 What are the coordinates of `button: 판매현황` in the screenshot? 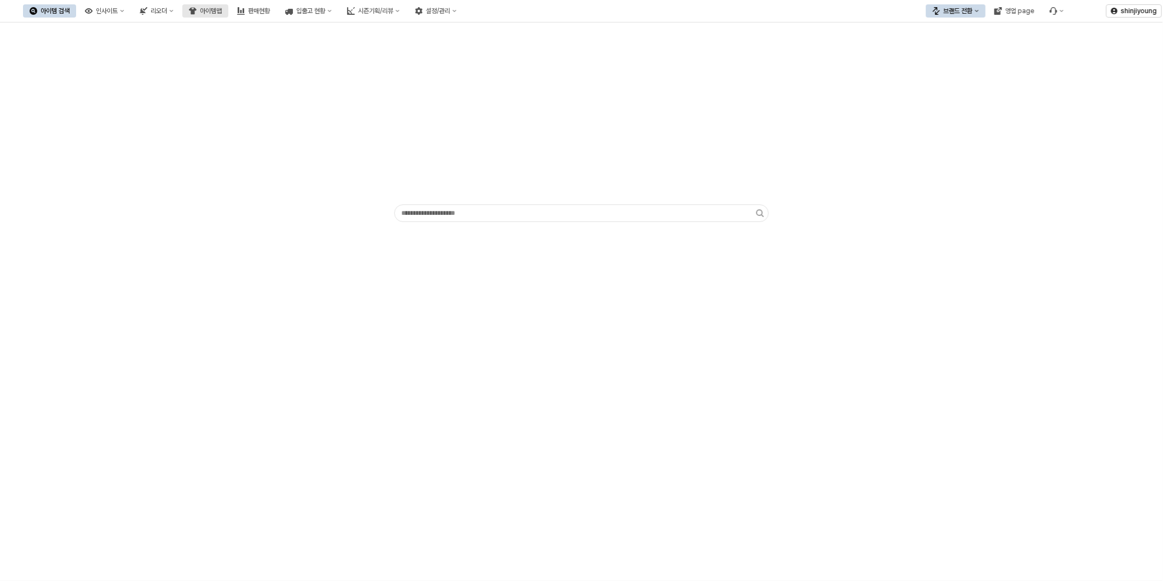 It's located at (254, 11).